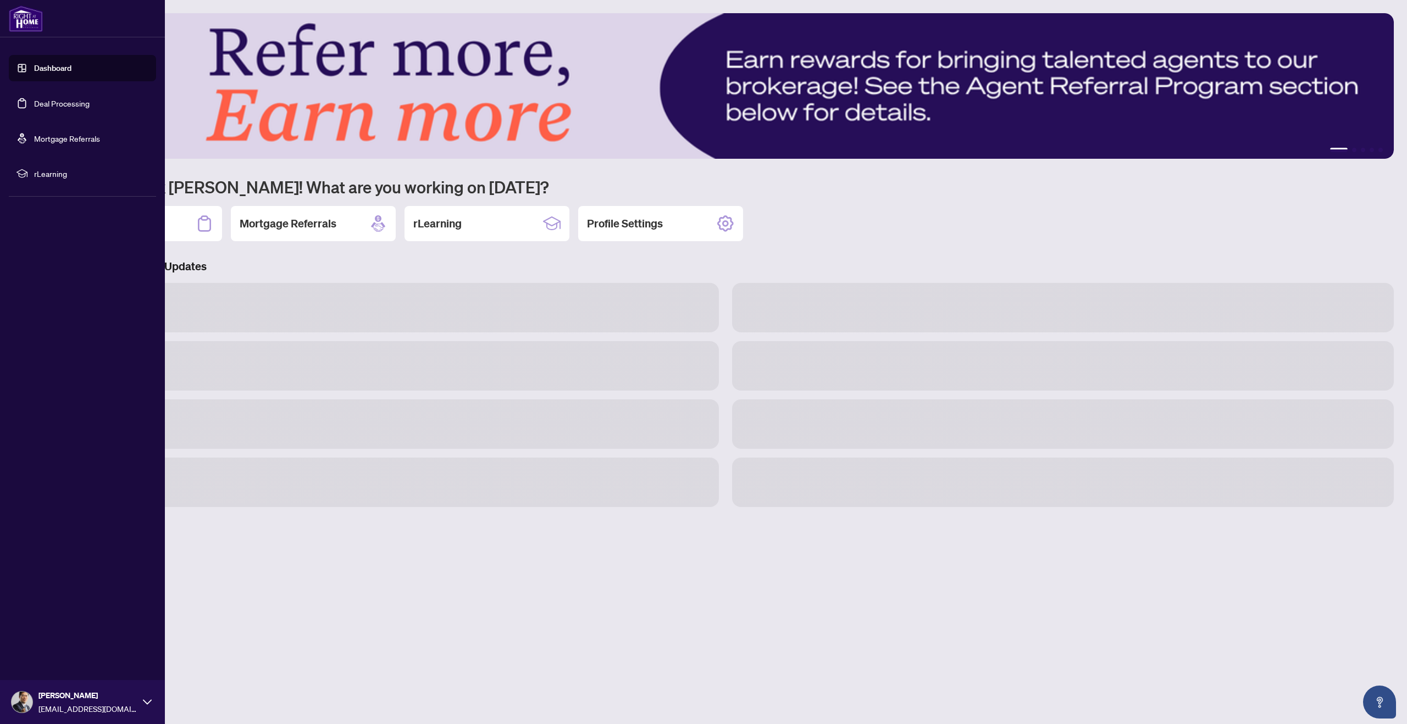 This screenshot has height=724, width=1407. Describe the element at coordinates (1363, 150) in the screenshot. I see `button: 3` at that location.